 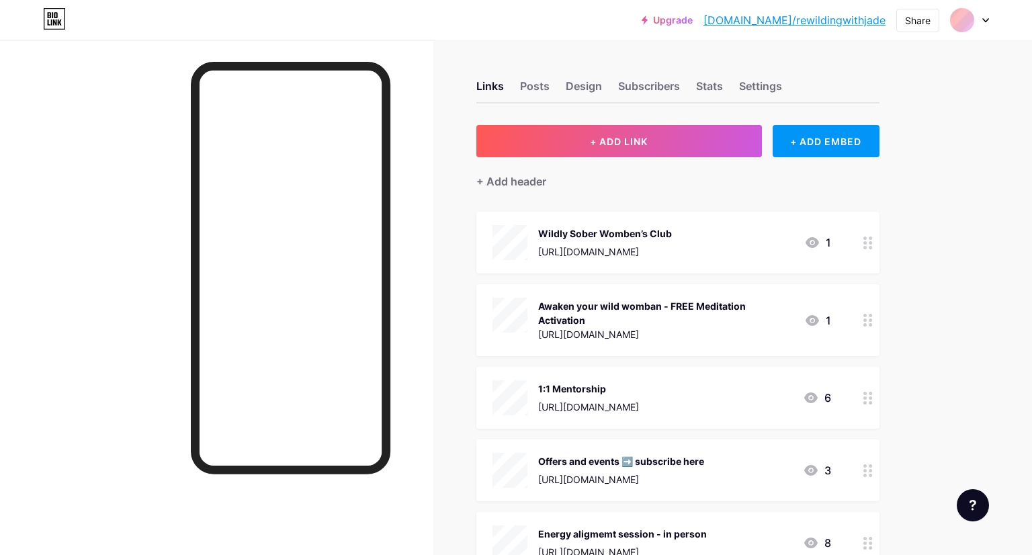 What do you see at coordinates (605, 233) in the screenshot?
I see `div: Wildly Sober Womben’s Club` at bounding box center [605, 233].